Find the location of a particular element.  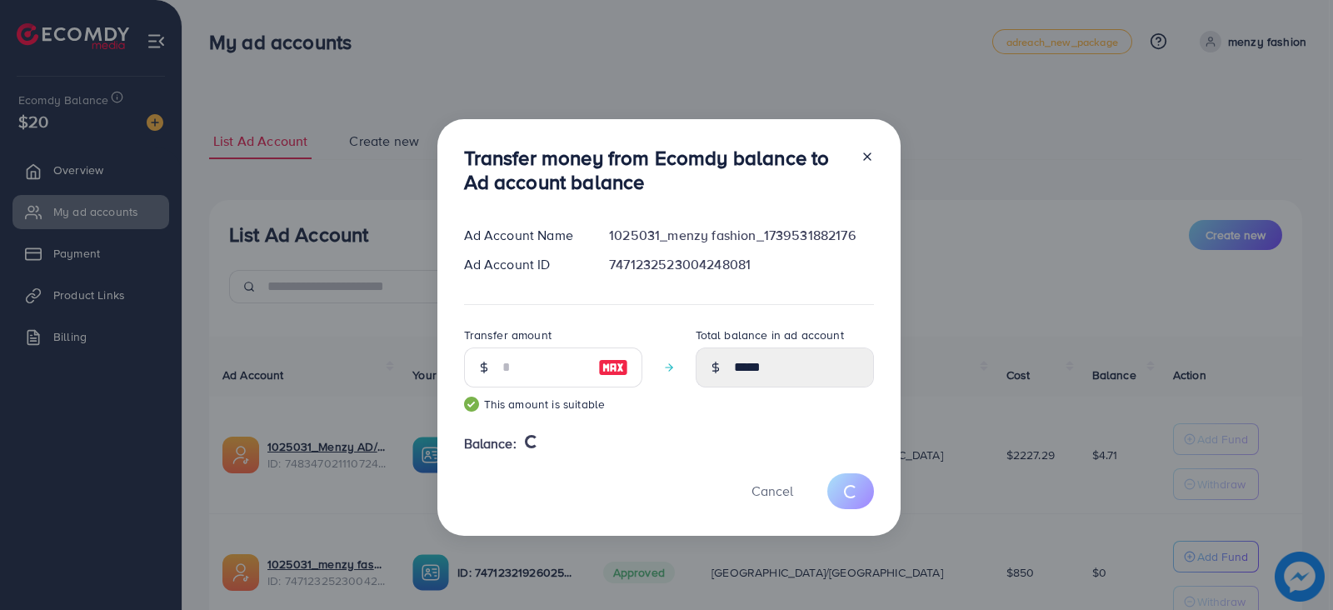

div: 1025031_menzy fashion_1739531882176 is located at coordinates (740, 235).